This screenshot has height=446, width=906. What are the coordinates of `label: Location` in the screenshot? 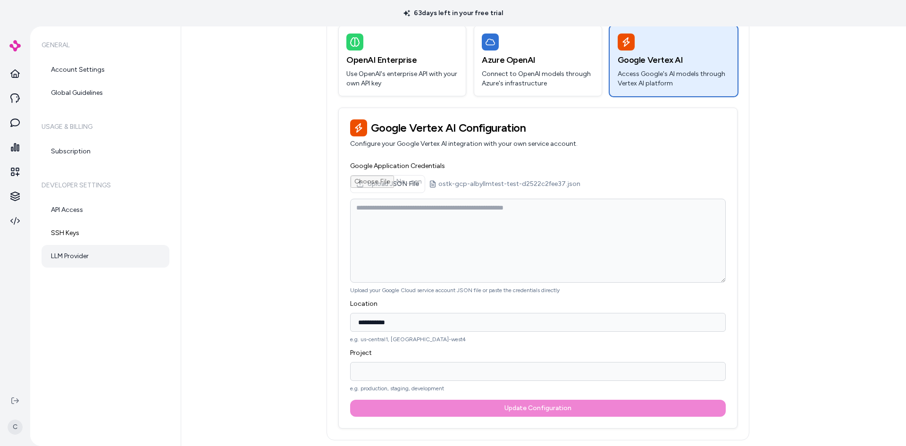 It's located at (364, 303).